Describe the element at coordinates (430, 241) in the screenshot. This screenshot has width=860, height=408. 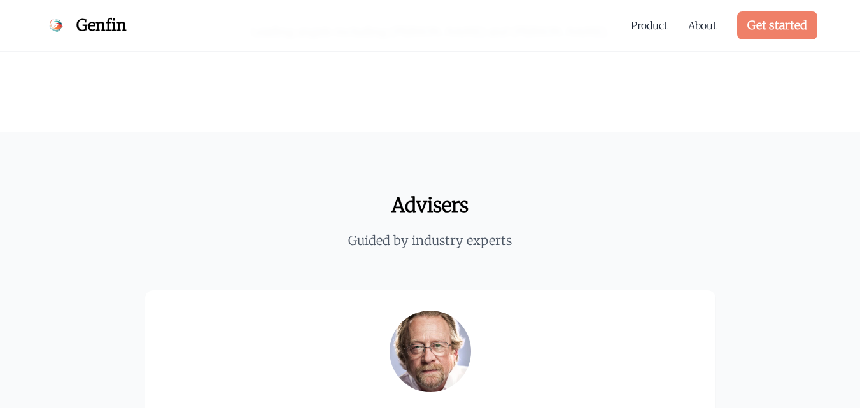
I see `p: Guided by industry experts` at that location.